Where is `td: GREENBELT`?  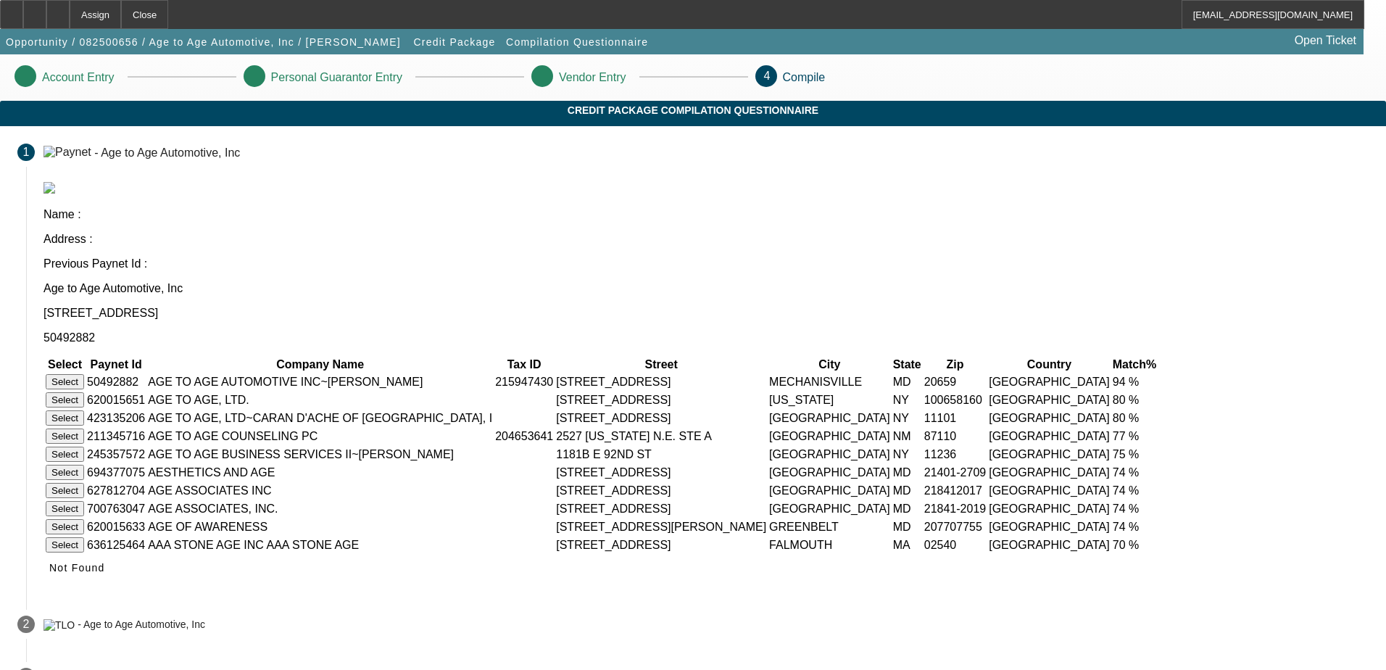
td: GREENBELT is located at coordinates (830, 526).